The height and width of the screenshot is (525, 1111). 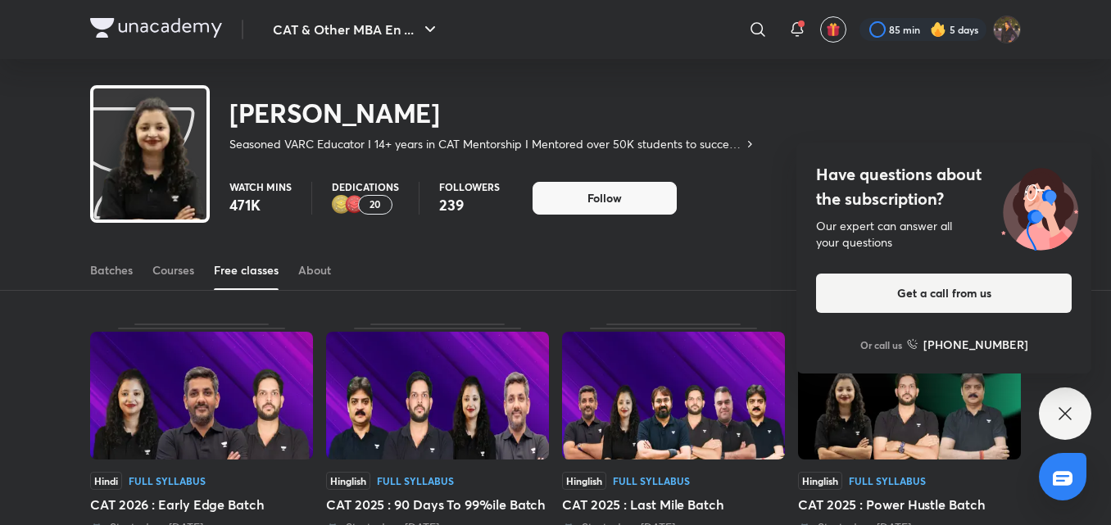 I want to click on div: Courses, so click(x=173, y=270).